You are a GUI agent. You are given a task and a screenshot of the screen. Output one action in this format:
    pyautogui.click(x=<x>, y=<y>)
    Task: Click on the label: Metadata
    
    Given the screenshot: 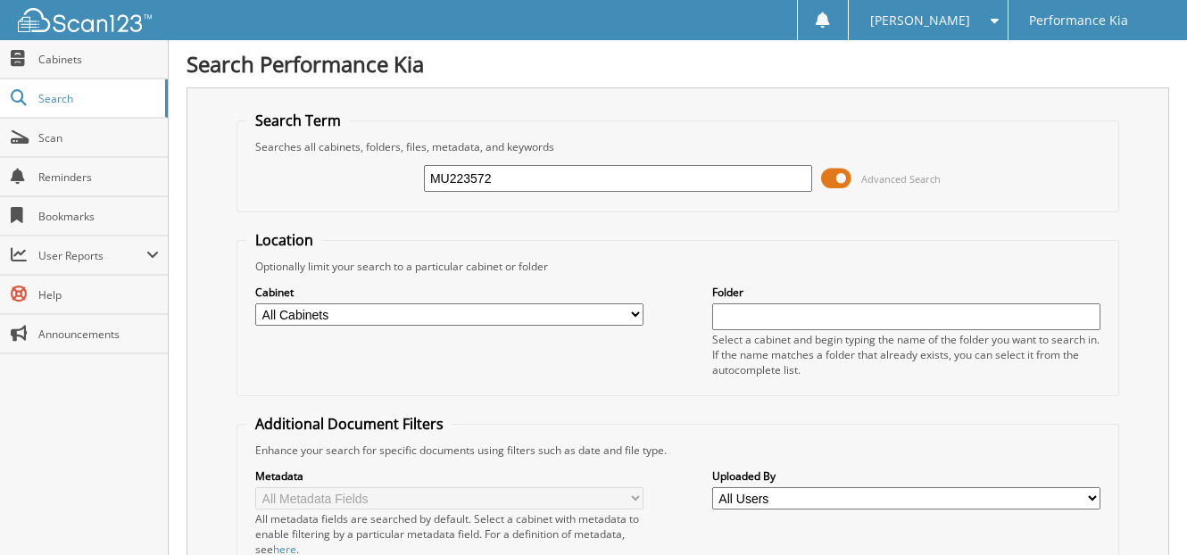 What is the action you would take?
    pyautogui.click(x=449, y=476)
    